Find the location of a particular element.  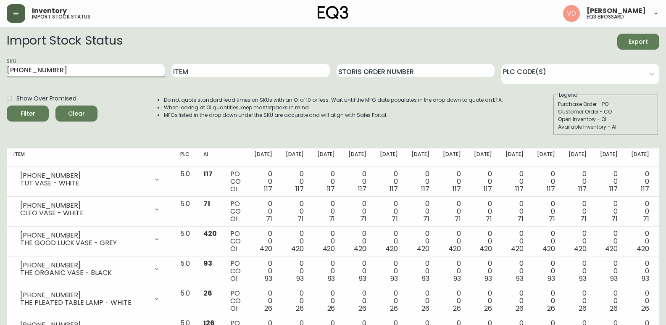

span: OI is located at coordinates (234, 278).